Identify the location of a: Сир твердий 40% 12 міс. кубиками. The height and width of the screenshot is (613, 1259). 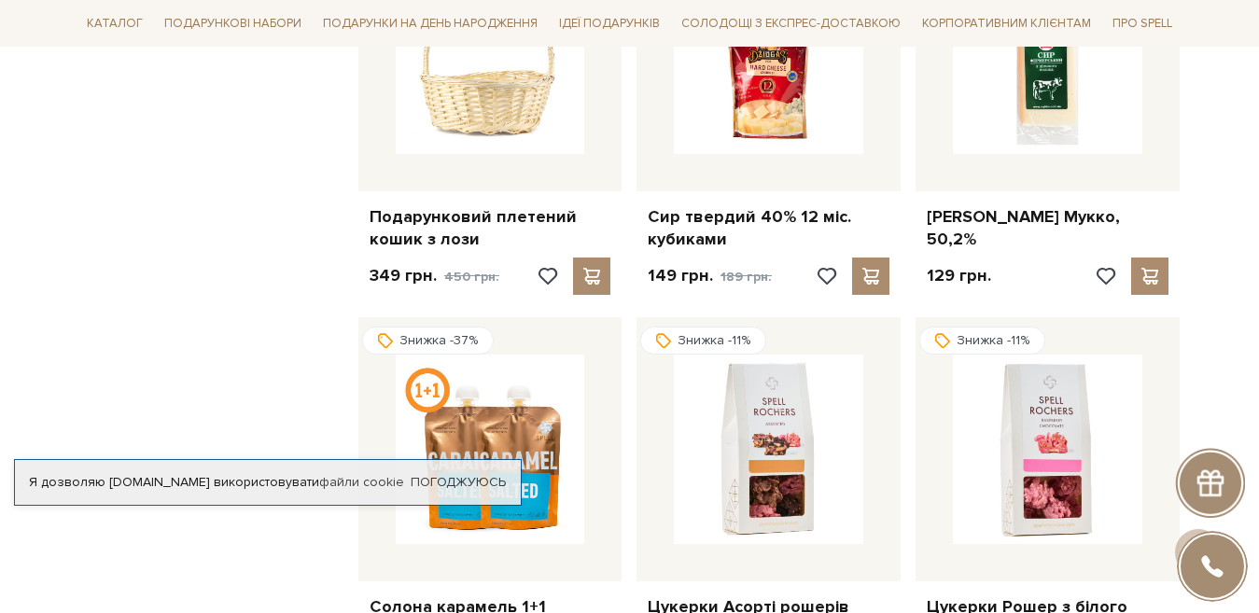
(768, 228).